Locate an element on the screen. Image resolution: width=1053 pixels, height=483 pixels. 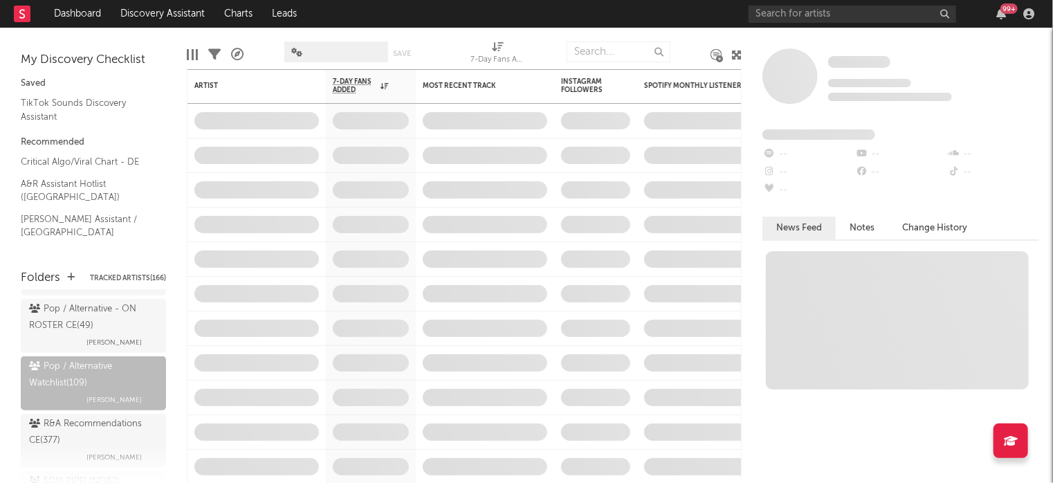
div: 99 + is located at coordinates (1008, 8).